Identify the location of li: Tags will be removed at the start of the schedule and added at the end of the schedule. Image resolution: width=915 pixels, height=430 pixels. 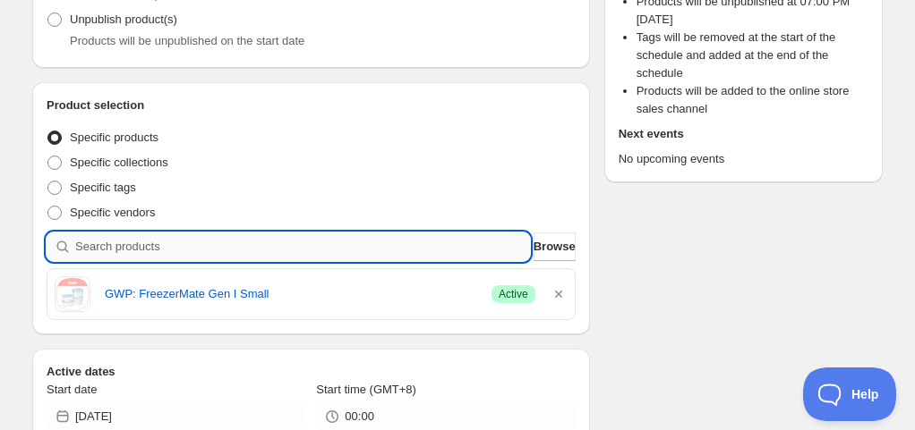
(752, 55).